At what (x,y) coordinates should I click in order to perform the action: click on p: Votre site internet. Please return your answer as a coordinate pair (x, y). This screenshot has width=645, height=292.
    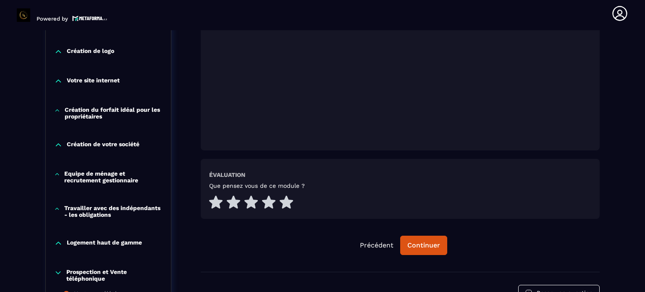
    Looking at the image, I should click on (93, 81).